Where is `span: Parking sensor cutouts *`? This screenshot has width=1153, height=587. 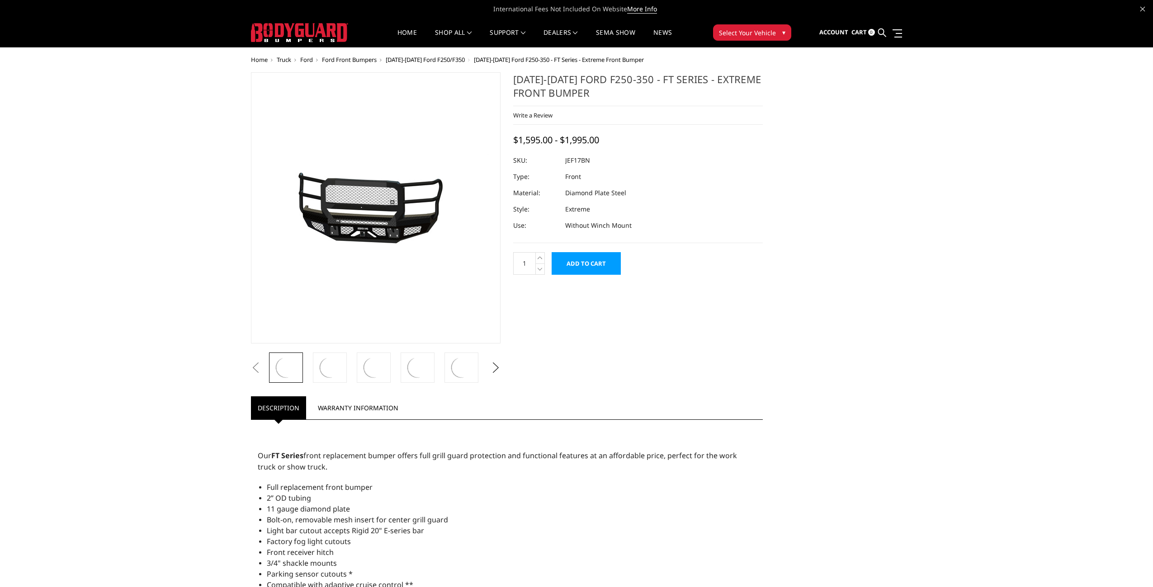 span: Parking sensor cutouts * is located at coordinates (310, 574).